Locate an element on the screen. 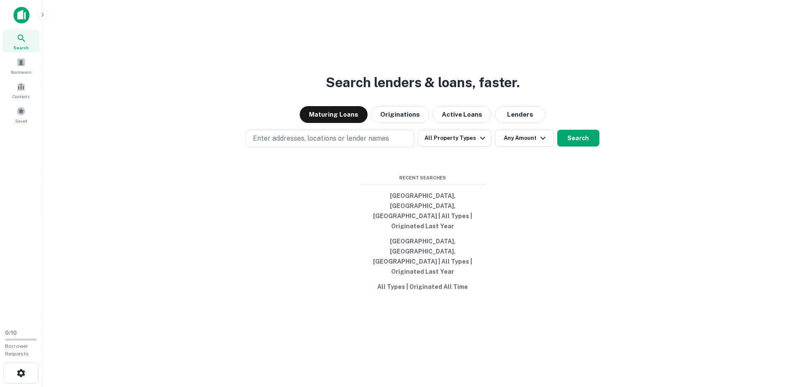  span: Contacts is located at coordinates (21, 97).